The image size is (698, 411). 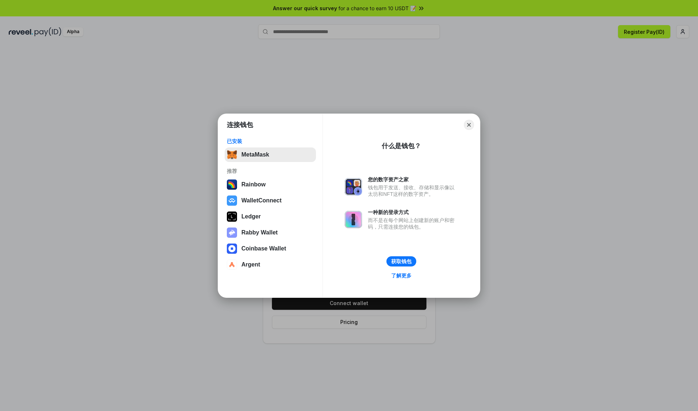 What do you see at coordinates (251, 216) in the screenshot?
I see `div: Ledger` at bounding box center [251, 216].